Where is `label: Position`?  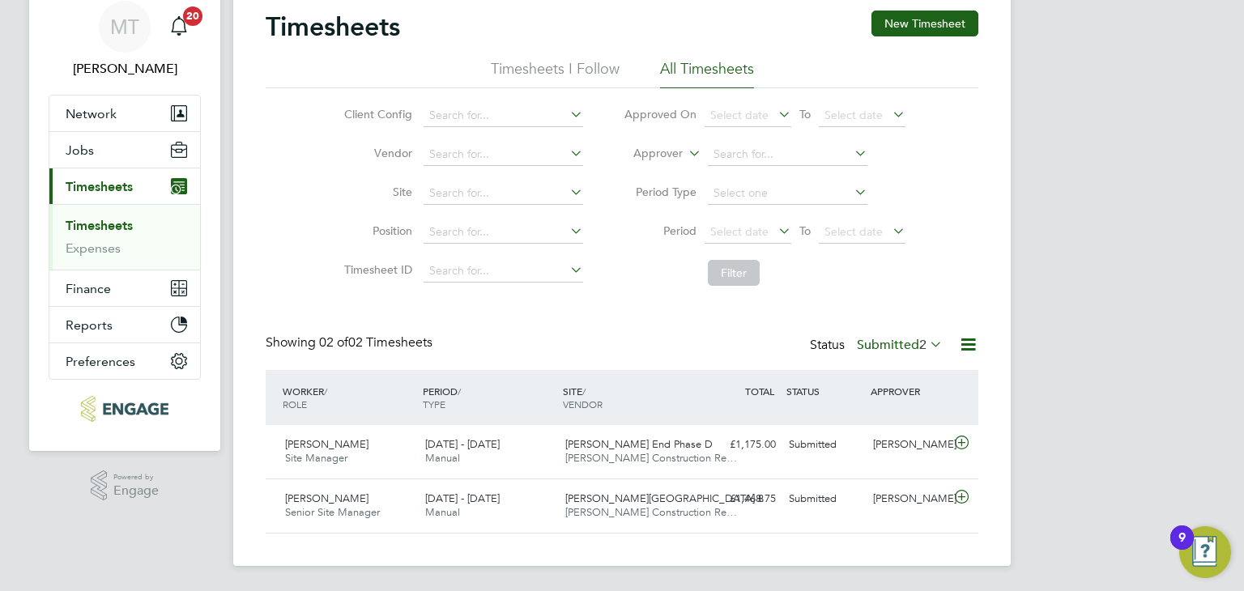
label: Position is located at coordinates (376, 231).